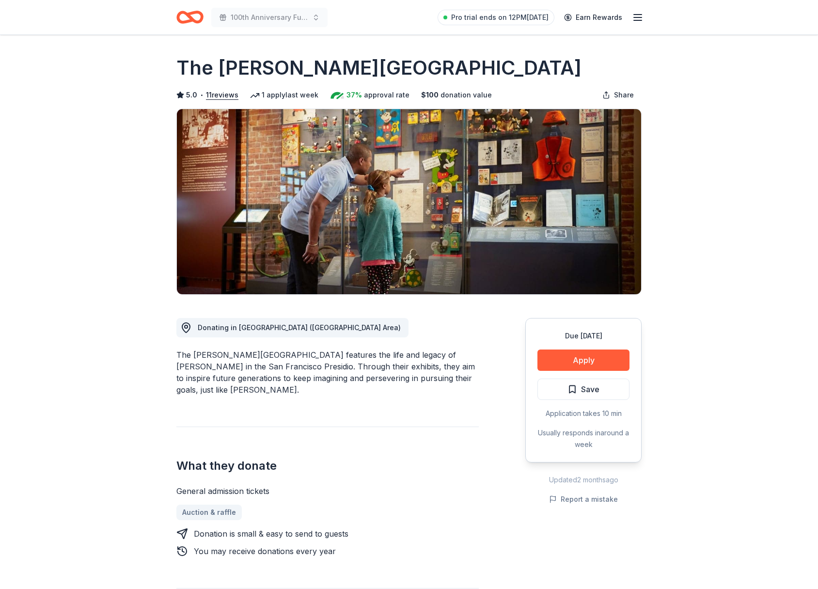 Image resolution: width=818 pixels, height=589 pixels. Describe the element at coordinates (583, 360) in the screenshot. I see `button: Apply` at that location.